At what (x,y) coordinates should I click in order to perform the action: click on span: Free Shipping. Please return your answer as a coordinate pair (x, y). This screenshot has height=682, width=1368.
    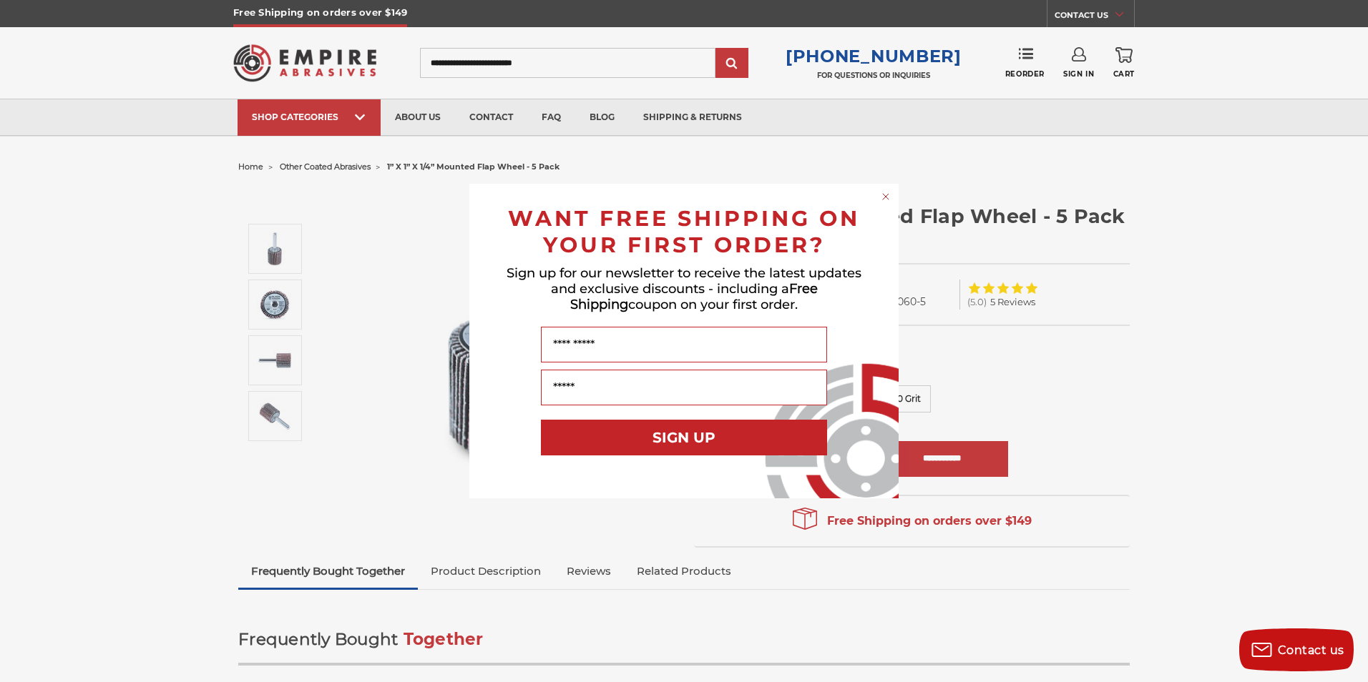
    Looking at the image, I should click on (694, 297).